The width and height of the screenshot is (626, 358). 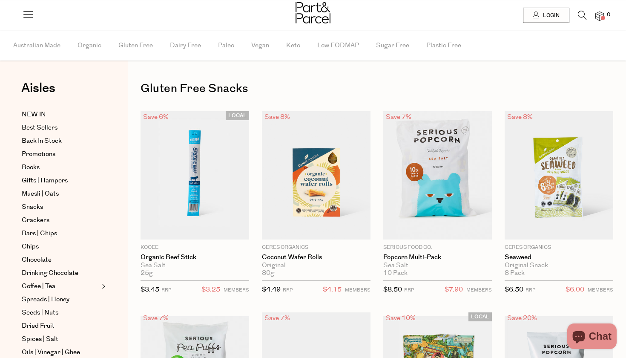 I want to click on span: Coffee | Tea, so click(x=38, y=286).